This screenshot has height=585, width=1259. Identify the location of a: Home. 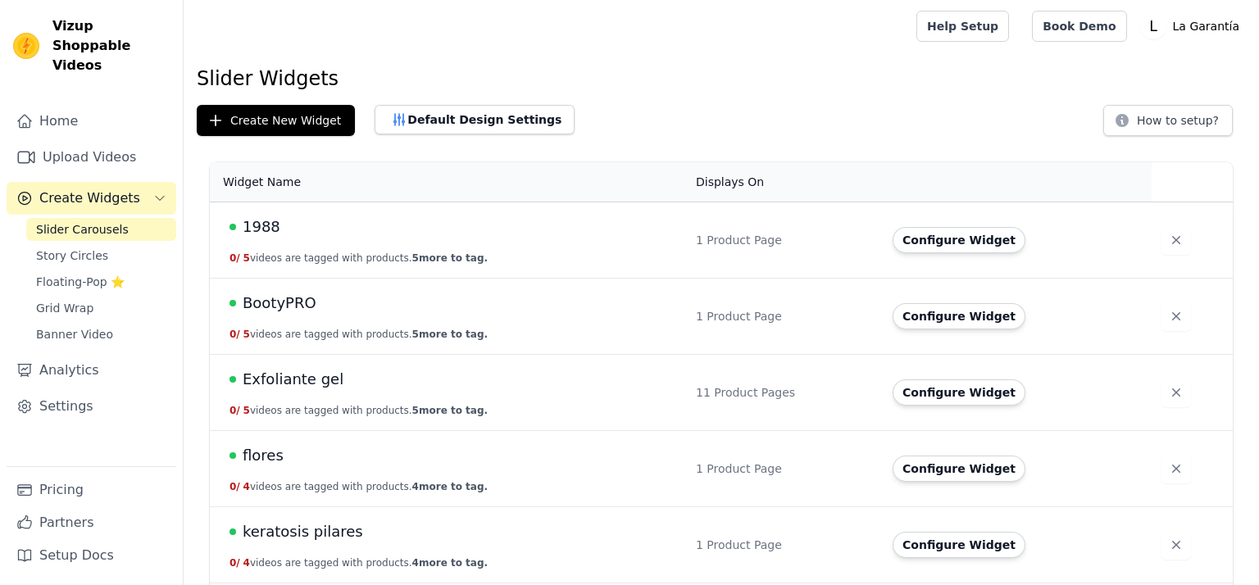
(91, 121).